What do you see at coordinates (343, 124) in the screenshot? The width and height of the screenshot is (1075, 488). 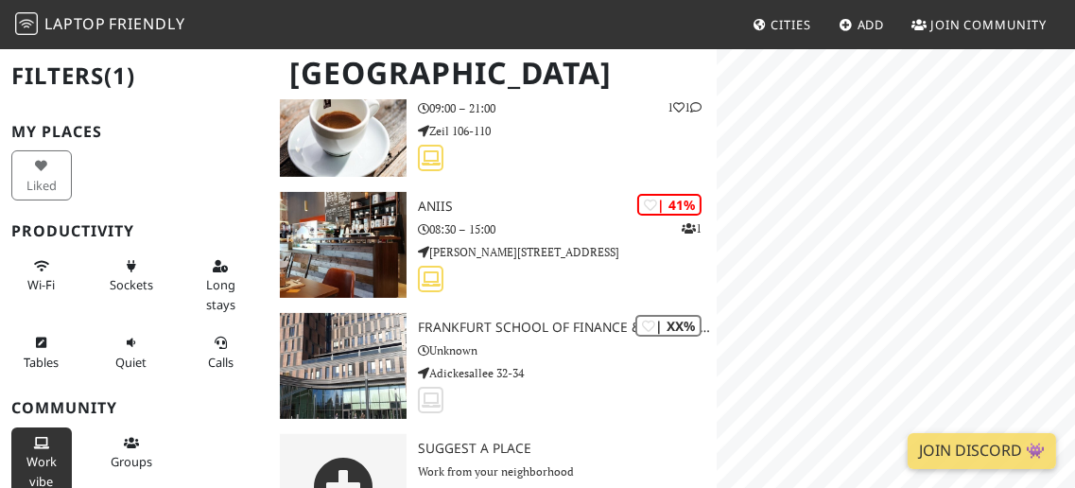 I see `img: Coffee Fellows` at bounding box center [343, 124].